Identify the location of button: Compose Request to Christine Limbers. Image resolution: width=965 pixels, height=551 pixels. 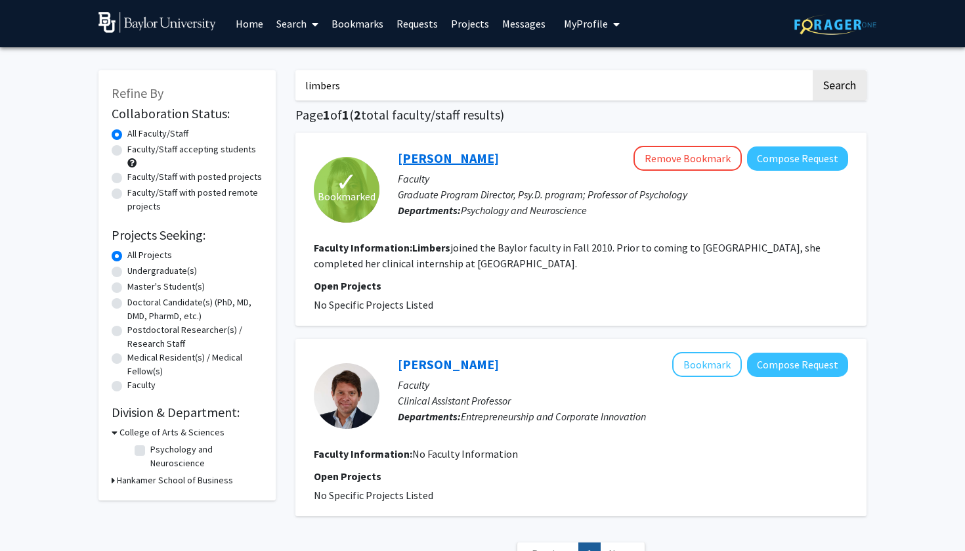
(798, 158).